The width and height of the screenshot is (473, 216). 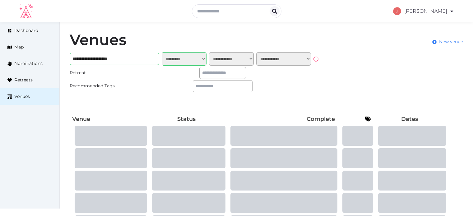 I want to click on div: Retreat, so click(x=99, y=73).